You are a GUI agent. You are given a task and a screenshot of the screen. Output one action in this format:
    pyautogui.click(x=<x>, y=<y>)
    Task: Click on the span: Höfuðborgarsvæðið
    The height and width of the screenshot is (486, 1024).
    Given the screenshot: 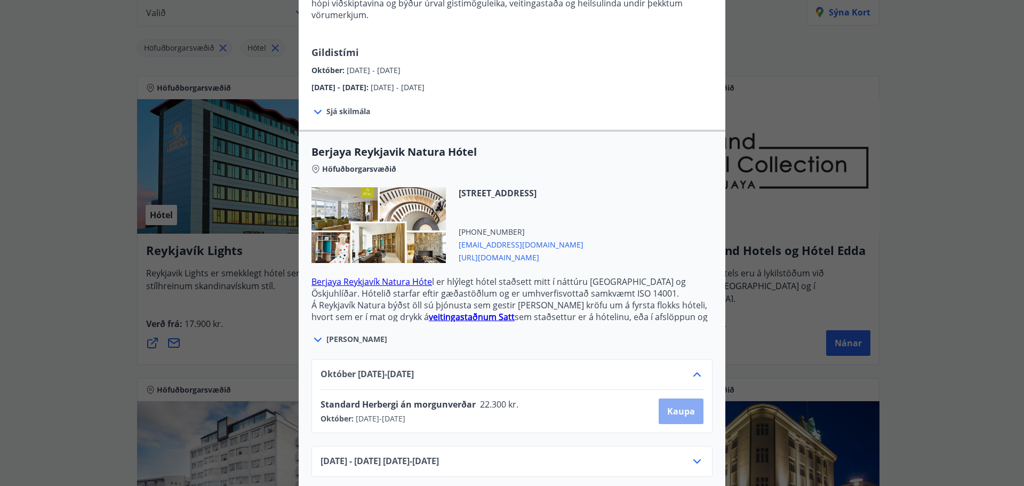 What is the action you would take?
    pyautogui.click(x=359, y=169)
    